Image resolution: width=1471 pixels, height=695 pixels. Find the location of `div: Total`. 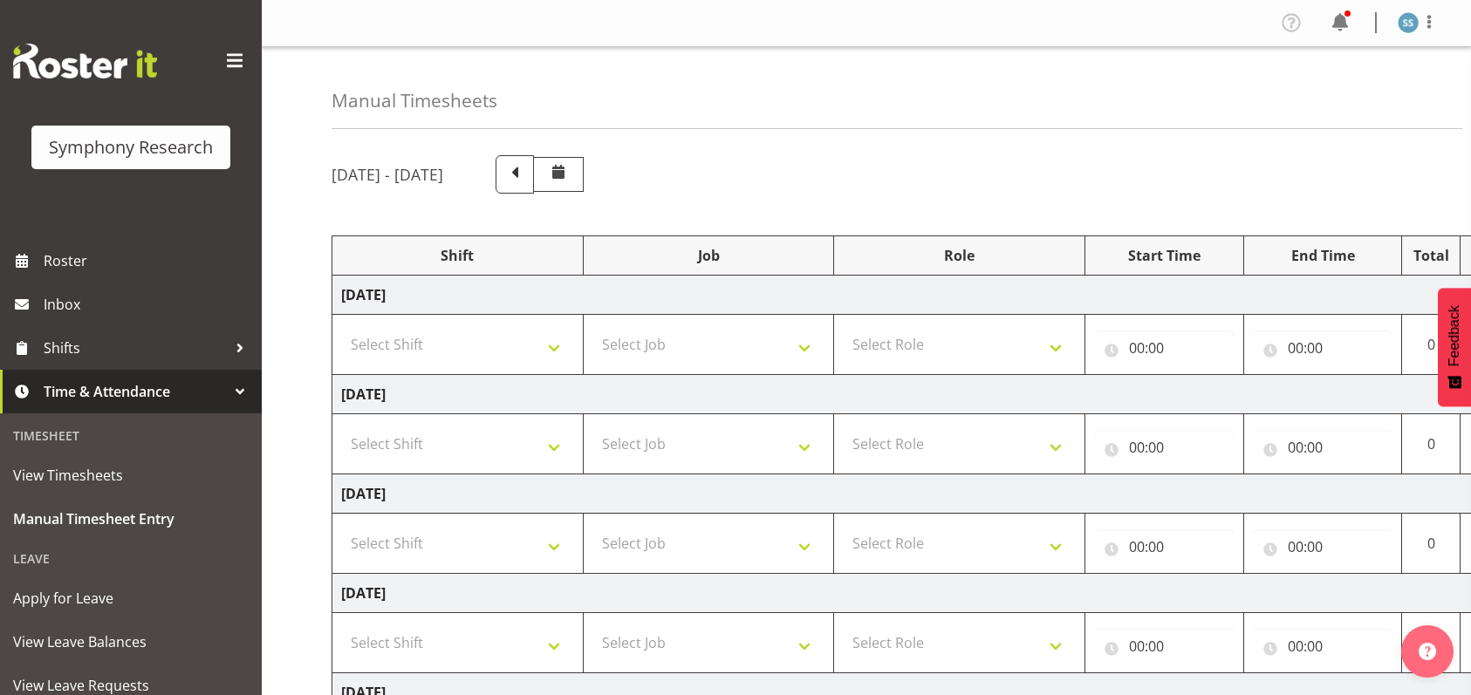

div: Total is located at coordinates (1431, 256).